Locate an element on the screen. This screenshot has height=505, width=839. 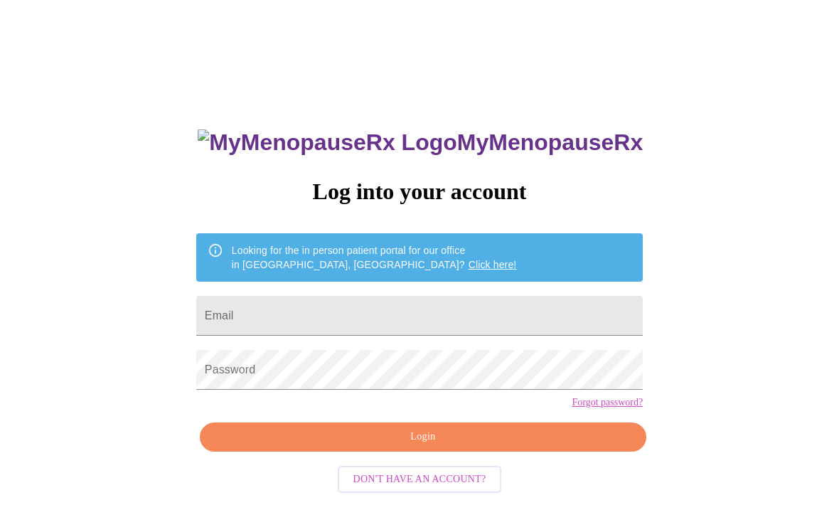
a: Don't have an account? is located at coordinates (420, 477).